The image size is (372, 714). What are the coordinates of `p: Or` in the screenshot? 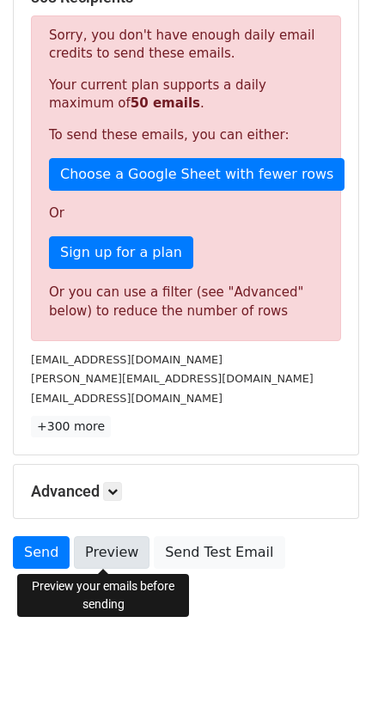 It's located at (185, 213).